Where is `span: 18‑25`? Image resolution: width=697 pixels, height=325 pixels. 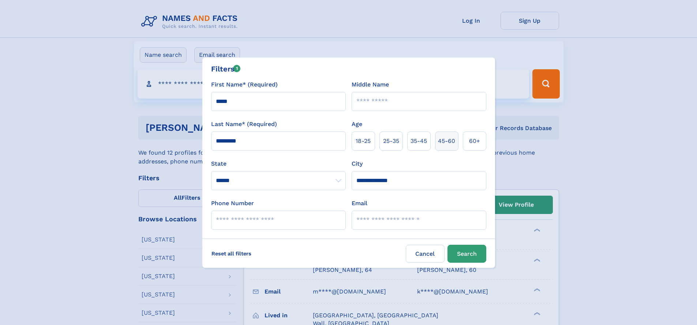
span: 18‑25 is located at coordinates (363, 141).